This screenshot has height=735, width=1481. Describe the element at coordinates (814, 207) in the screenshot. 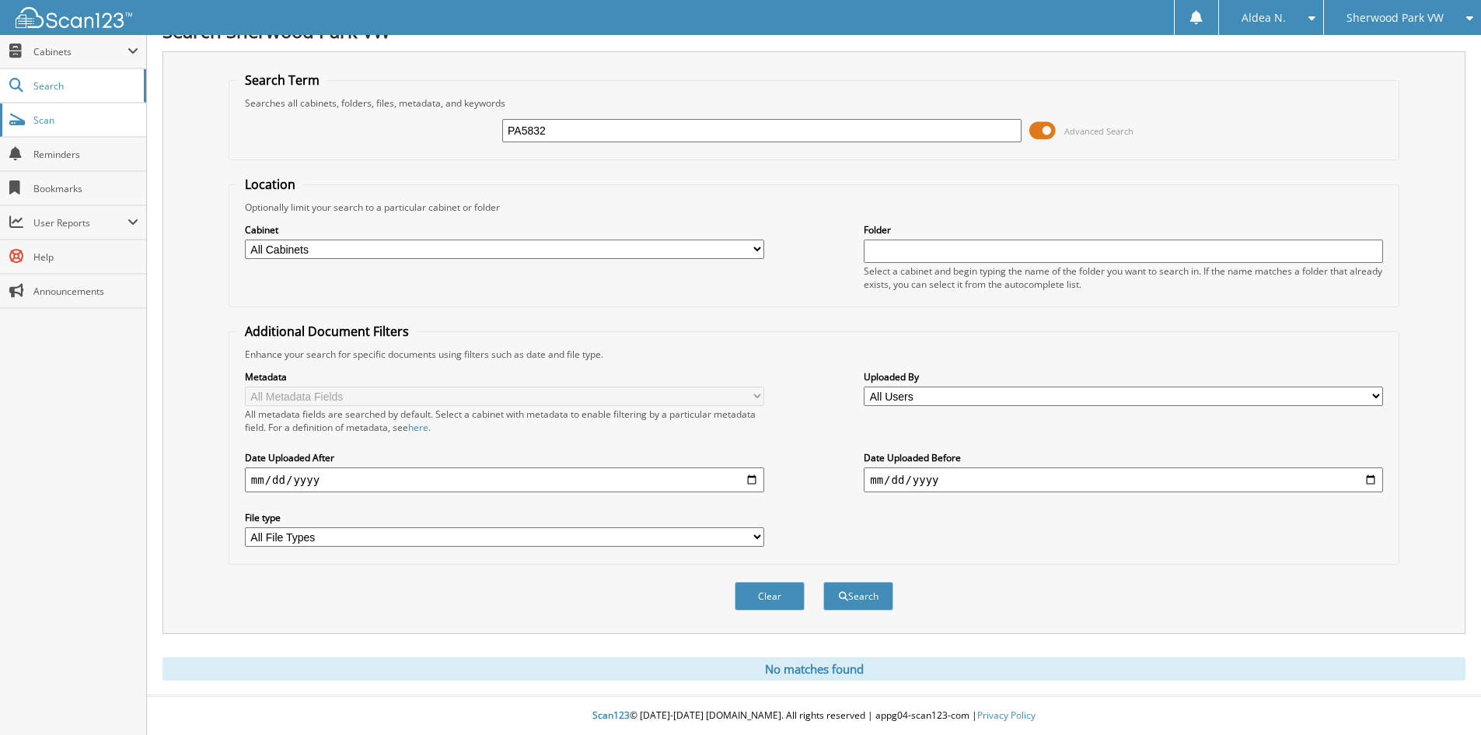

I see `div: Optionally limit your search to a particular cabinet or folder` at that location.